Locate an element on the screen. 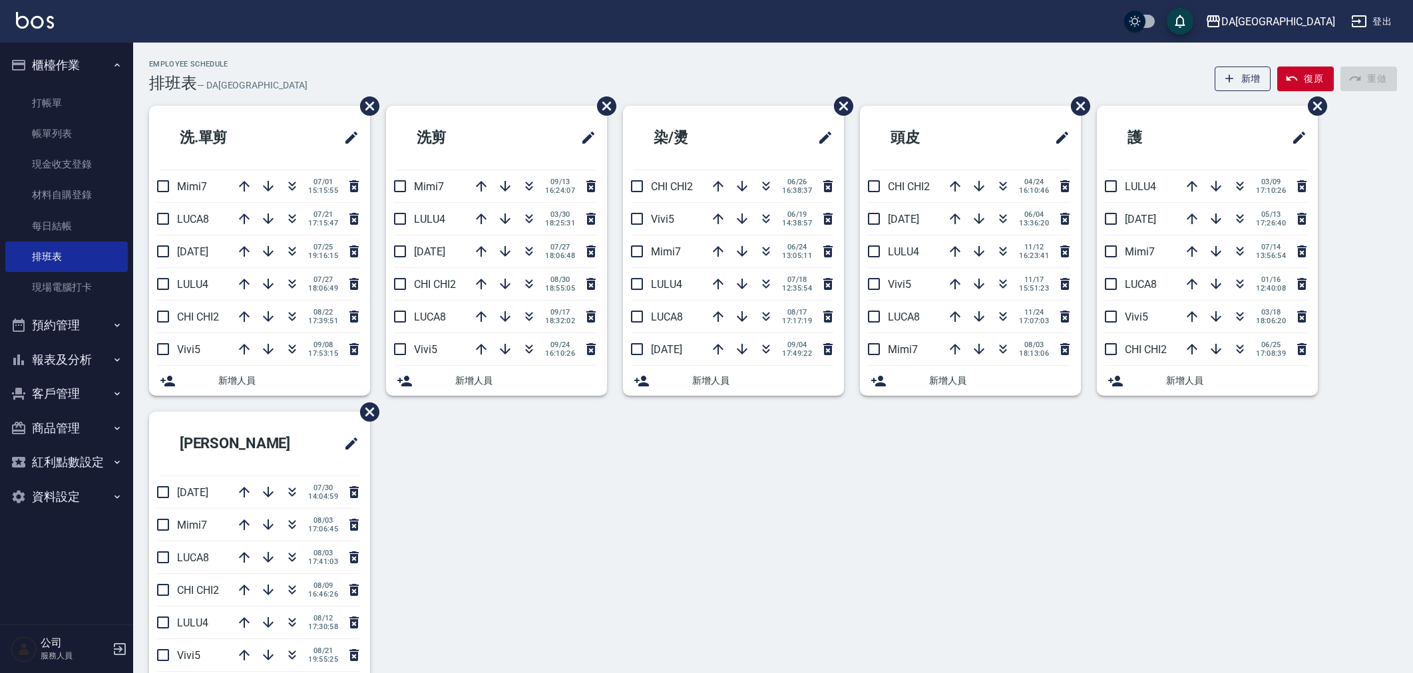 The height and width of the screenshot is (673, 1413). span: 17:30:58 is located at coordinates (323, 627).